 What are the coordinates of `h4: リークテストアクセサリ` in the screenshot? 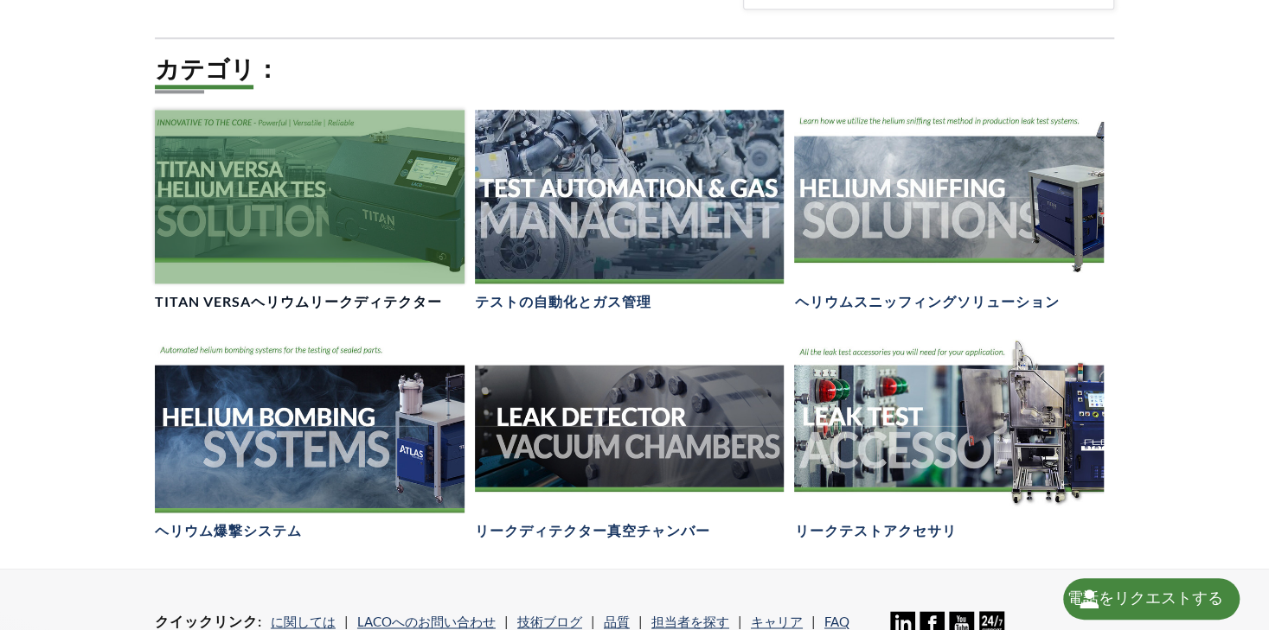 It's located at (874, 531).